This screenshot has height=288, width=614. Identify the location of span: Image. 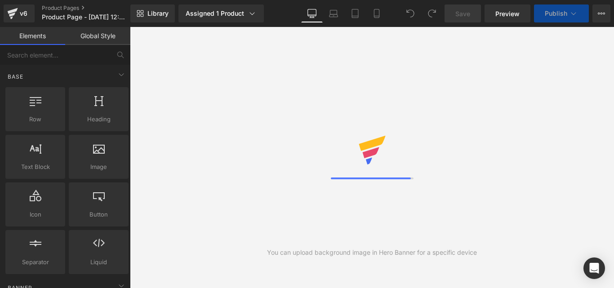
(98, 167).